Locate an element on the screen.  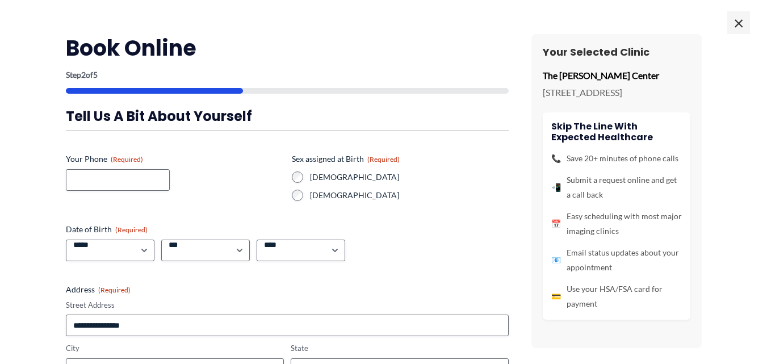
span: 2 is located at coordinates (83, 74).